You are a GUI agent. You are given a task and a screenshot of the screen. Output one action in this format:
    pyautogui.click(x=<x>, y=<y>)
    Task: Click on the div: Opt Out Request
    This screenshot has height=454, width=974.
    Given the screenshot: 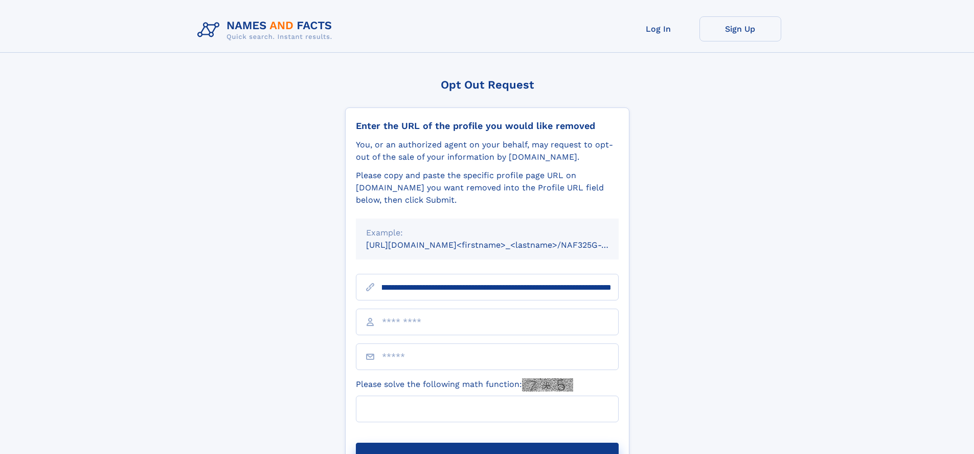 What is the action you would take?
    pyautogui.click(x=487, y=84)
    